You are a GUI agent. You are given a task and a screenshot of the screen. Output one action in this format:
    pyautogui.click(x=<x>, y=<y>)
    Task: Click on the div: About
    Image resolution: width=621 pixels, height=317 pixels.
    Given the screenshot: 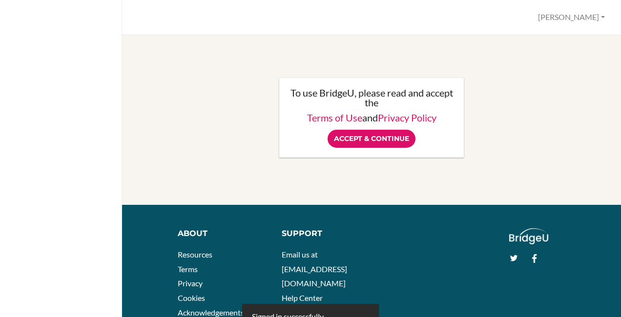 What is the action you would take?
    pyautogui.click(x=223, y=234)
    